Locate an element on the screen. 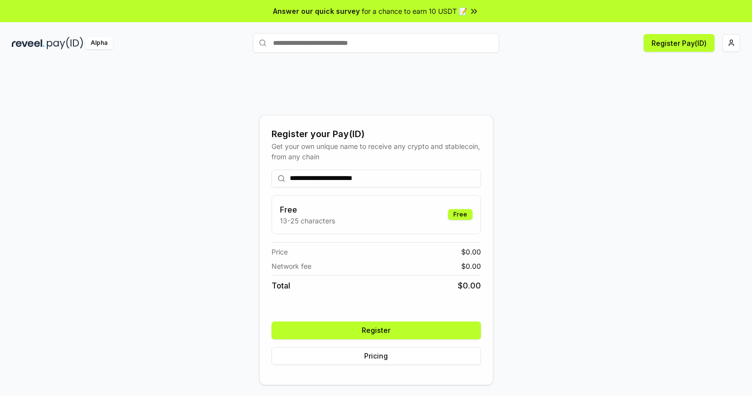  span: Price is located at coordinates (280, 251).